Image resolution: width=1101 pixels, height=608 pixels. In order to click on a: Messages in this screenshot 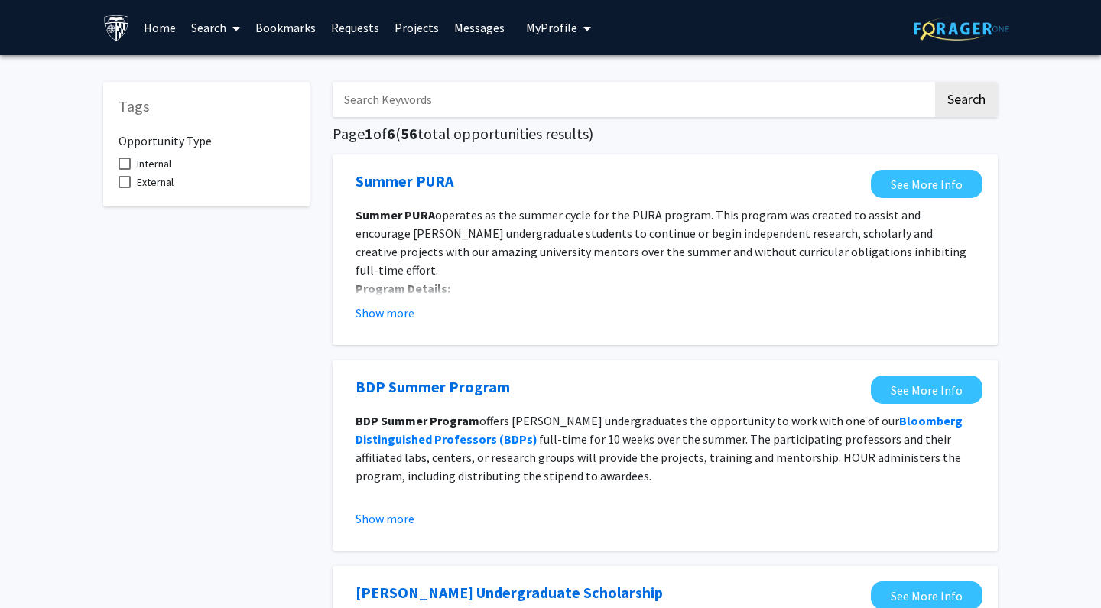, I will do `click(479, 28)`.